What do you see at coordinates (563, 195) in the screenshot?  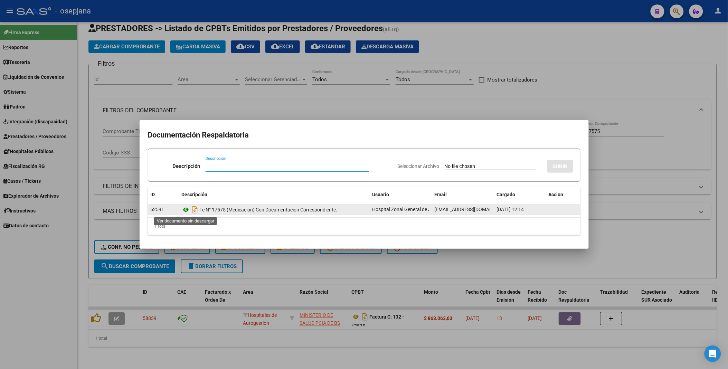 I see `datatable-header-cell: Accion` at bounding box center [563, 195].